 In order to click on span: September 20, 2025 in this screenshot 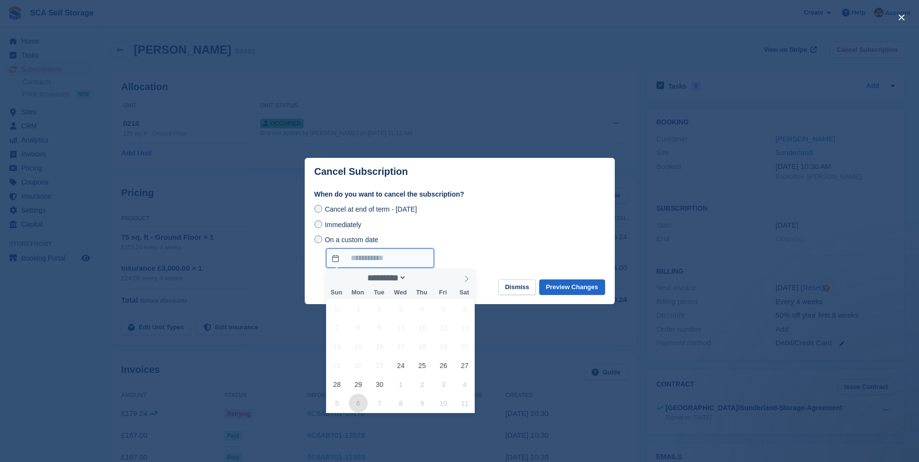, I will do `click(464, 346)`.